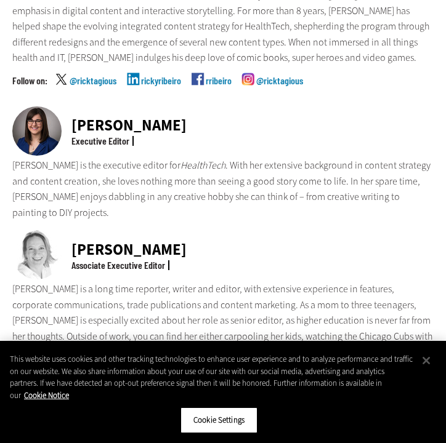 The height and width of the screenshot is (443, 446). I want to click on button: Cookie Settings, so click(219, 421).